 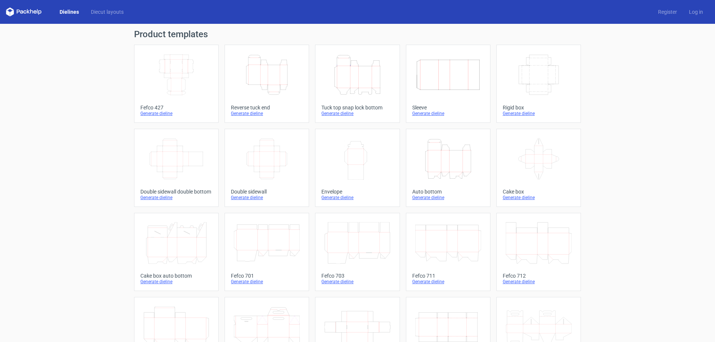 I want to click on a: Cake box auto bottomGenerate dieline, so click(x=176, y=252).